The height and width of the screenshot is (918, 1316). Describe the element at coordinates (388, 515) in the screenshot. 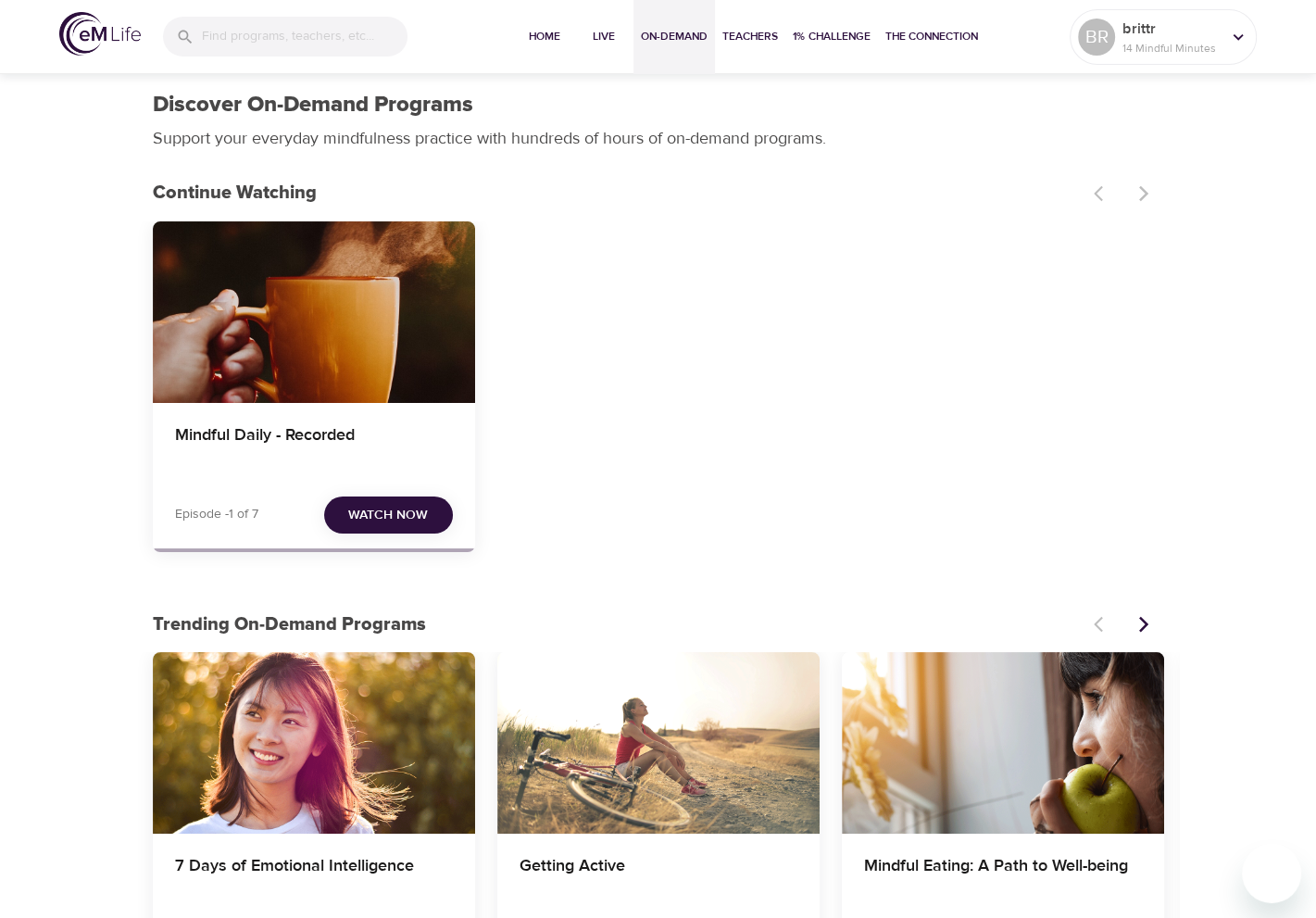

I see `button: Watch Now` at that location.